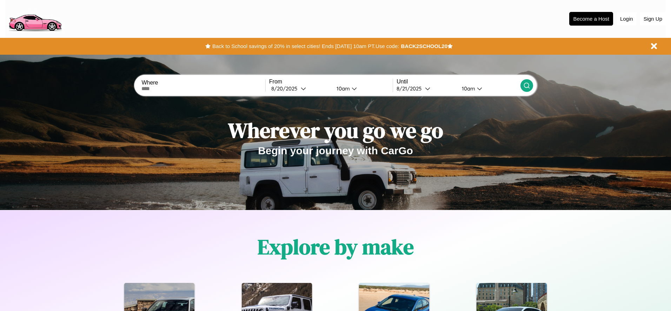 Image resolution: width=671 pixels, height=311 pixels. Describe the element at coordinates (300, 88) in the screenshot. I see `button: 8/20/2025` at that location.